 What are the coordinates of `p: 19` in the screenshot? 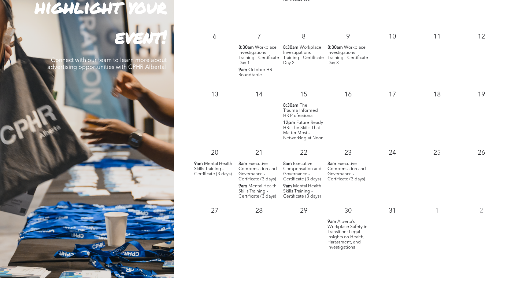 It's located at (481, 94).